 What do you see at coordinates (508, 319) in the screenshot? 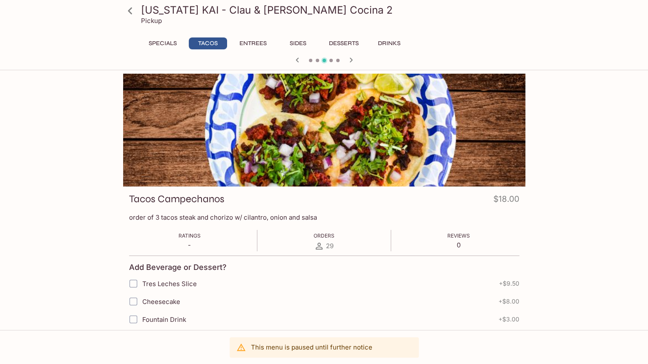
I see `span: + $3.00` at bounding box center [508, 319].